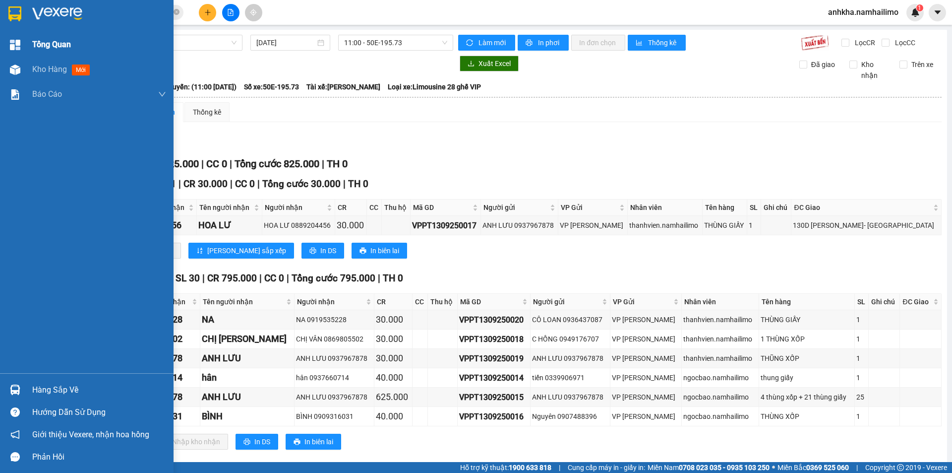 The image size is (952, 473). I want to click on td: ANH LƯU, so click(248, 358).